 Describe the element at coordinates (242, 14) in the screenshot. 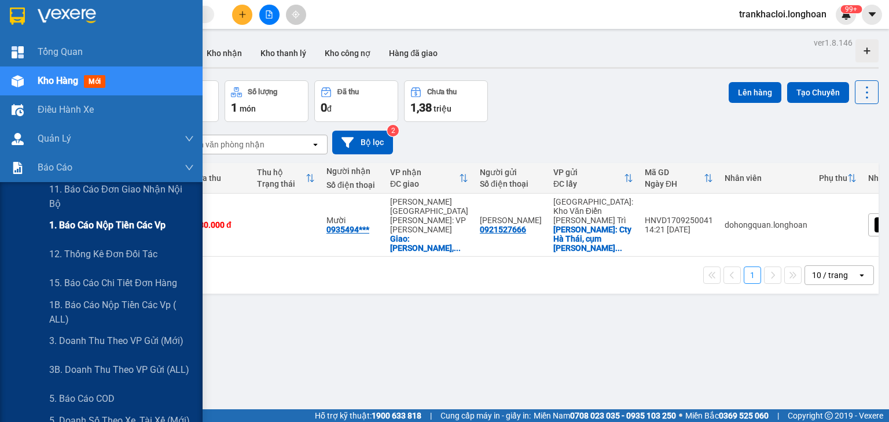

I see `button: plus` at that location.